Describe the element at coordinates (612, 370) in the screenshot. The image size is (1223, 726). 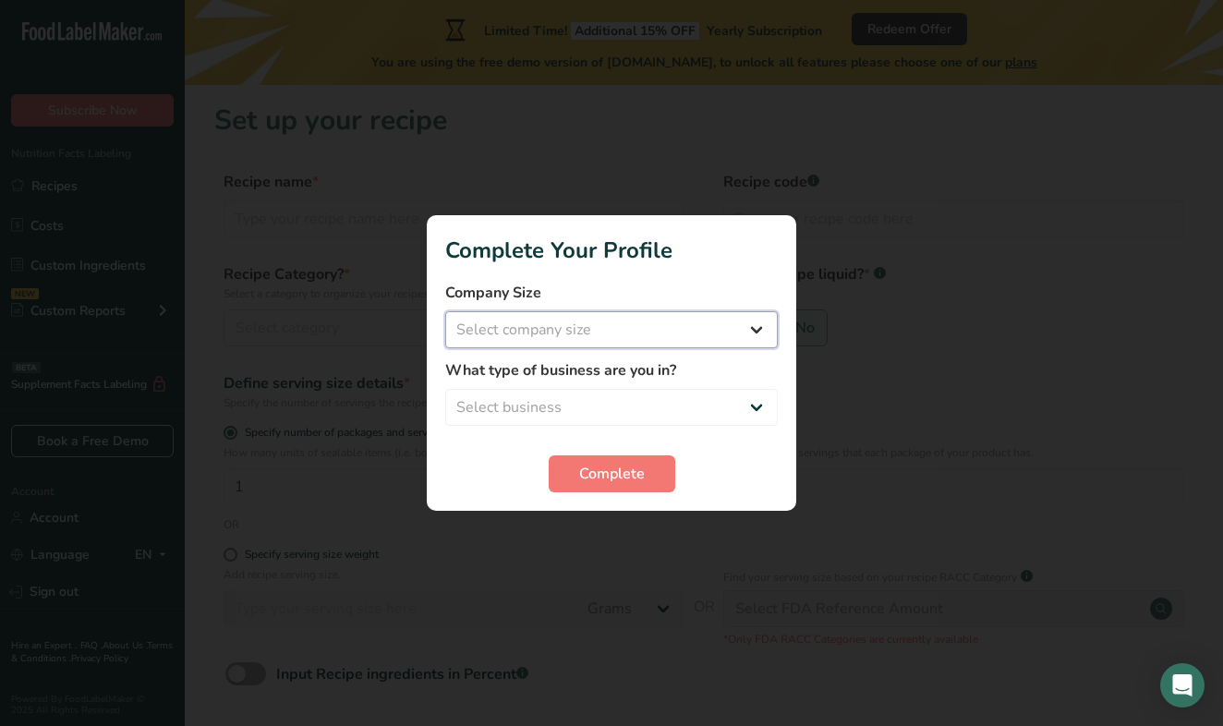
I see `label: What type of business are you in?` at that location.